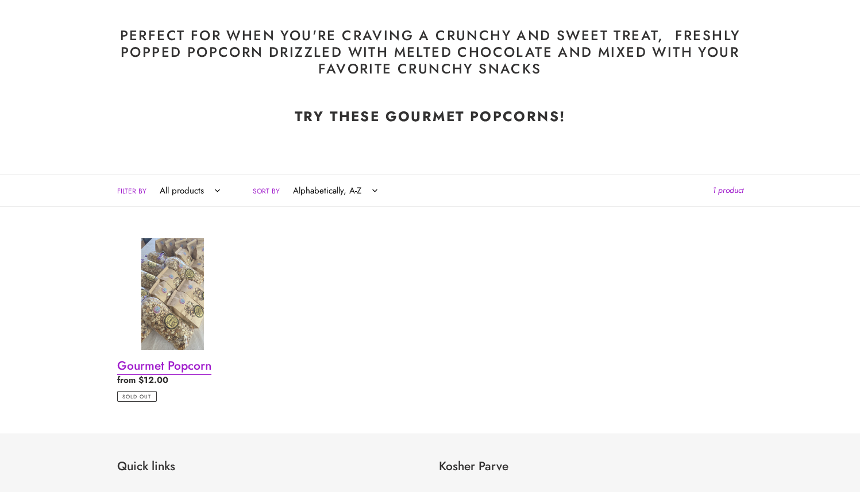 Image resolution: width=860 pixels, height=492 pixels. I want to click on p: Kosher Parve, so click(591, 468).